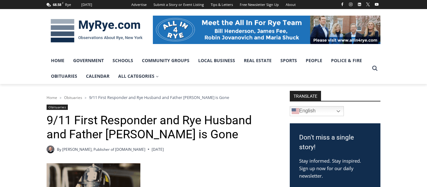 The width and height of the screenshot is (427, 187). I want to click on a: People, so click(314, 61).